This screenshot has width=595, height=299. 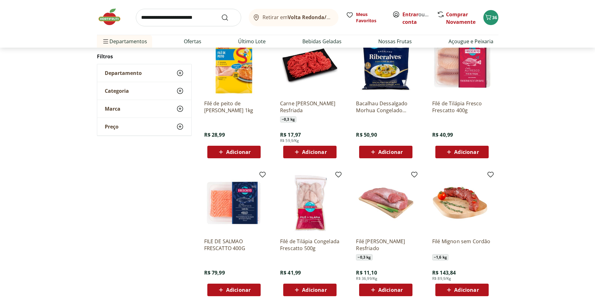 I want to click on a: Açougue e Peixaria, so click(x=471, y=41).